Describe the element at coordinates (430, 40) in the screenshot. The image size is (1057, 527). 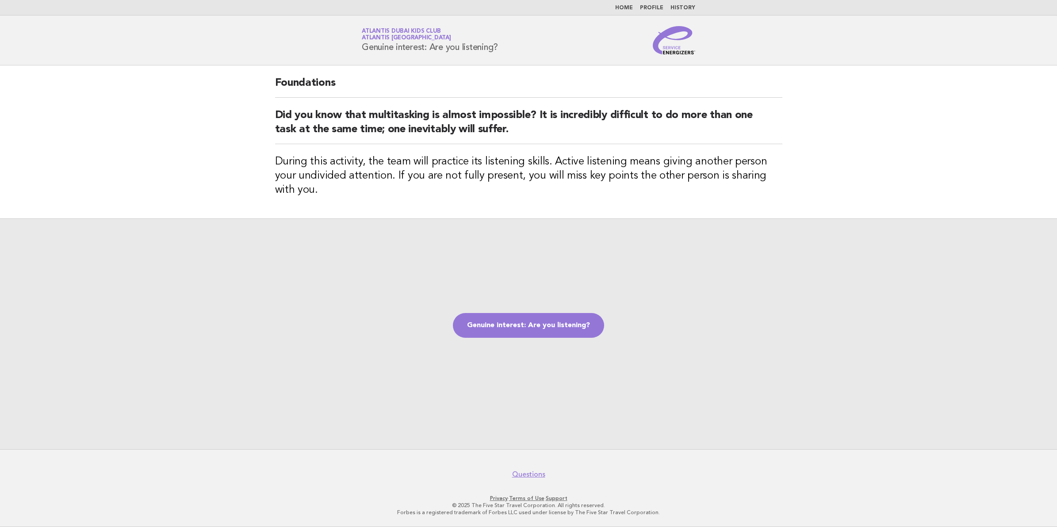
I see `h1: Genuine interest: Are you listening?` at that location.